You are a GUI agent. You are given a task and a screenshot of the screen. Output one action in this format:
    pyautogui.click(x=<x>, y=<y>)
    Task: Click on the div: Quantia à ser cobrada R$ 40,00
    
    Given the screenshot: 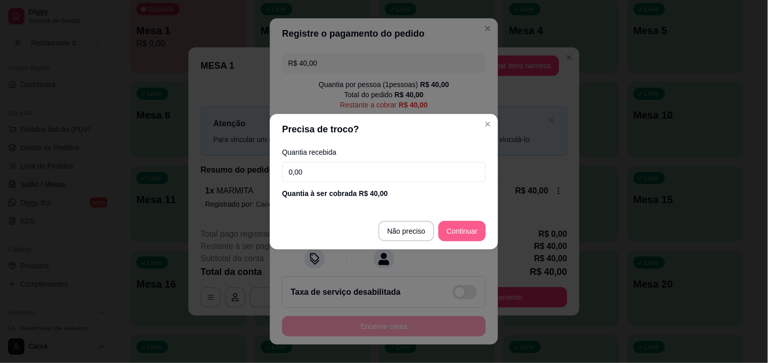 What is the action you would take?
    pyautogui.click(x=384, y=194)
    